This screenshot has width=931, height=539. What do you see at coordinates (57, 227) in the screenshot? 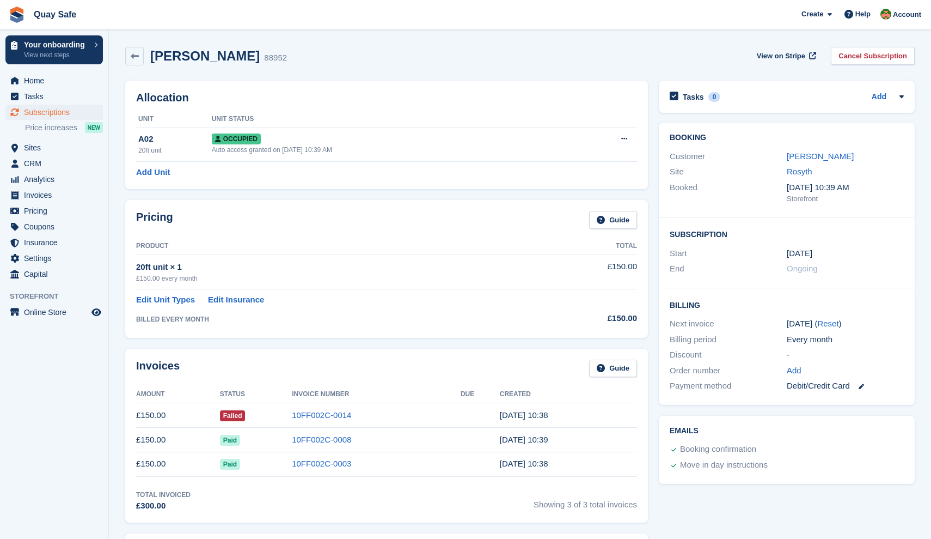
I see `span: Coupons` at bounding box center [57, 227].